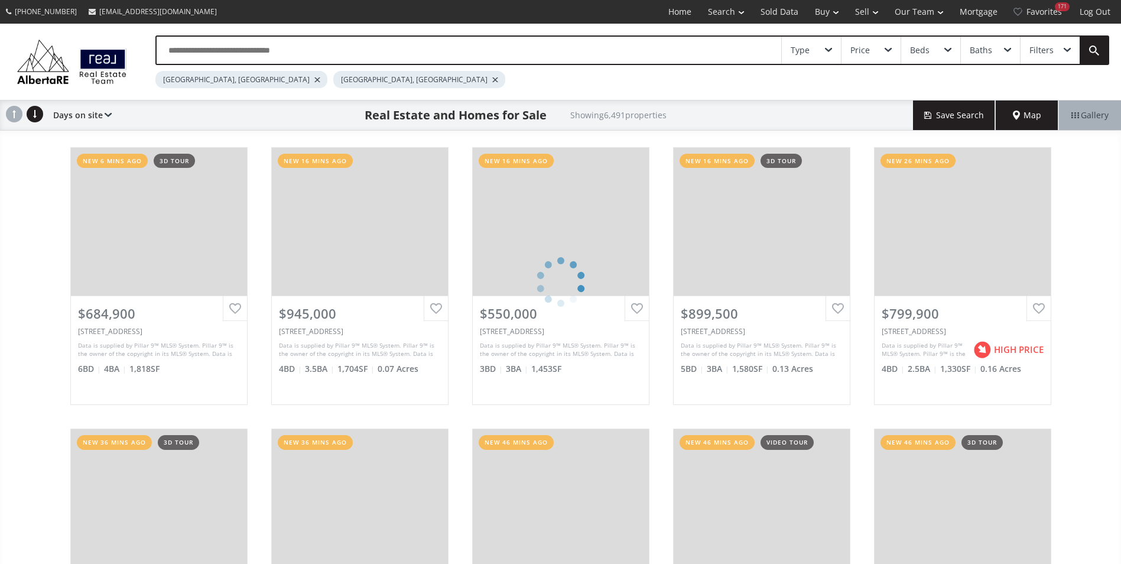 The width and height of the screenshot is (1121, 564). I want to click on div: Baths, so click(981, 50).